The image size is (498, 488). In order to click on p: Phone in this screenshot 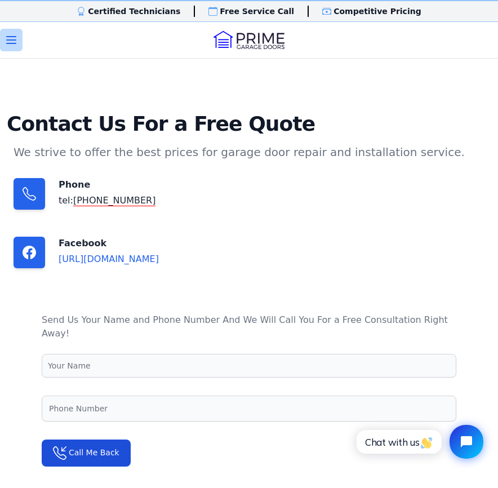, I will do `click(147, 185)`.